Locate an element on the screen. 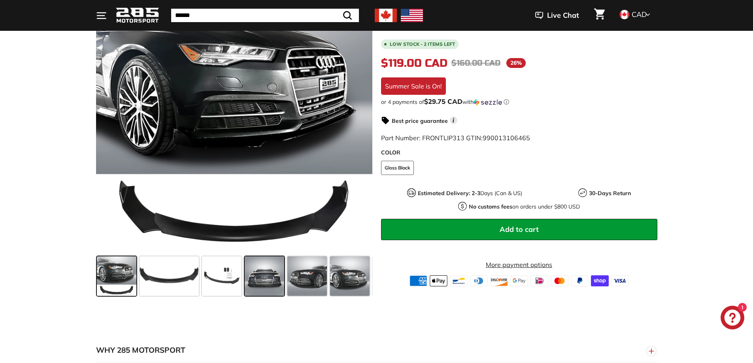 The height and width of the screenshot is (363, 753). strong: 30-Days Return is located at coordinates (610, 193).